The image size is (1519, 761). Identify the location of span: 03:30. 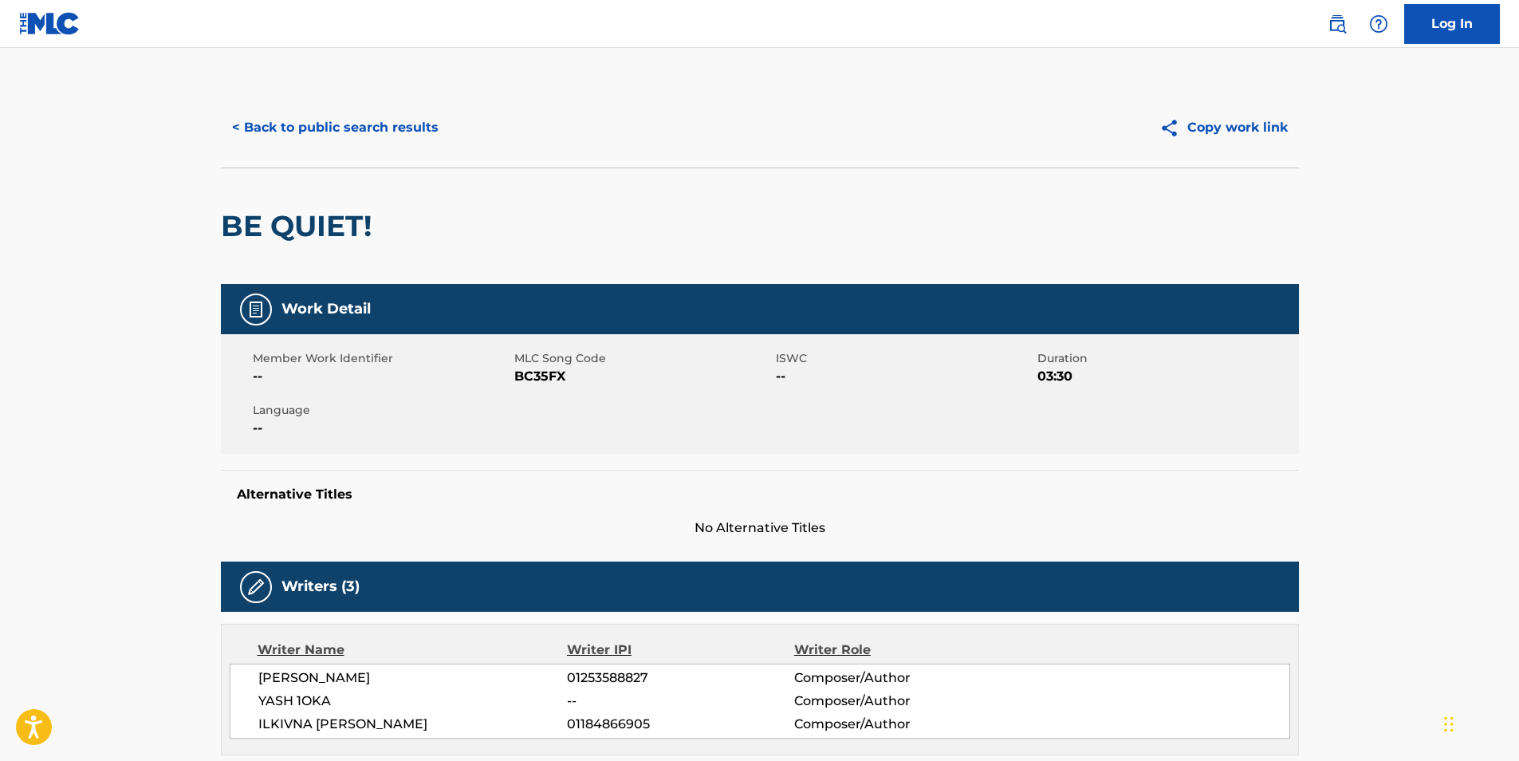
(1165, 376).